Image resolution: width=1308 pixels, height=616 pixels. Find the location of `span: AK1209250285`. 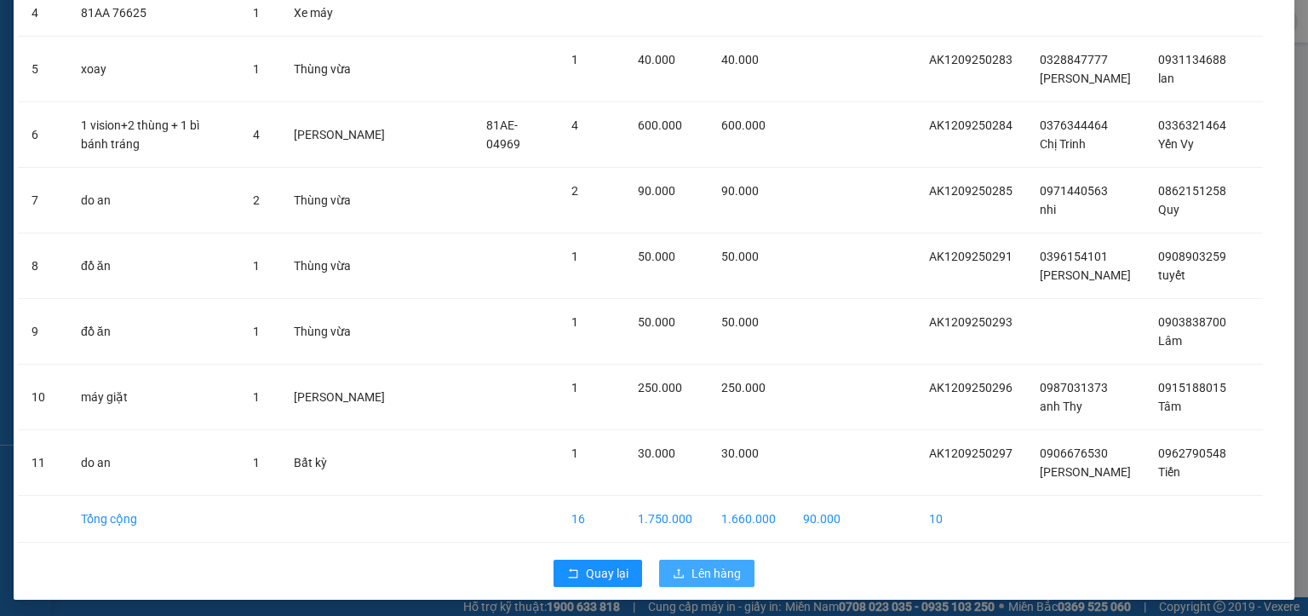

span: AK1209250285 is located at coordinates (971, 191).